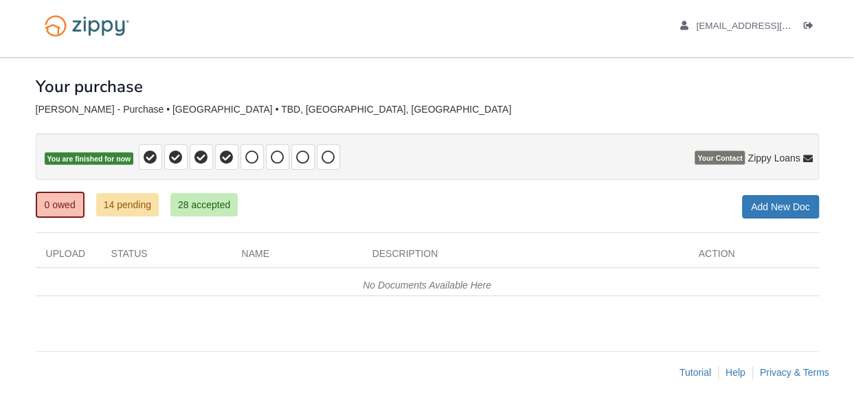 Image resolution: width=854 pixels, height=404 pixels. What do you see at coordinates (767, 27) in the screenshot?
I see `a: edit profile` at bounding box center [767, 27].